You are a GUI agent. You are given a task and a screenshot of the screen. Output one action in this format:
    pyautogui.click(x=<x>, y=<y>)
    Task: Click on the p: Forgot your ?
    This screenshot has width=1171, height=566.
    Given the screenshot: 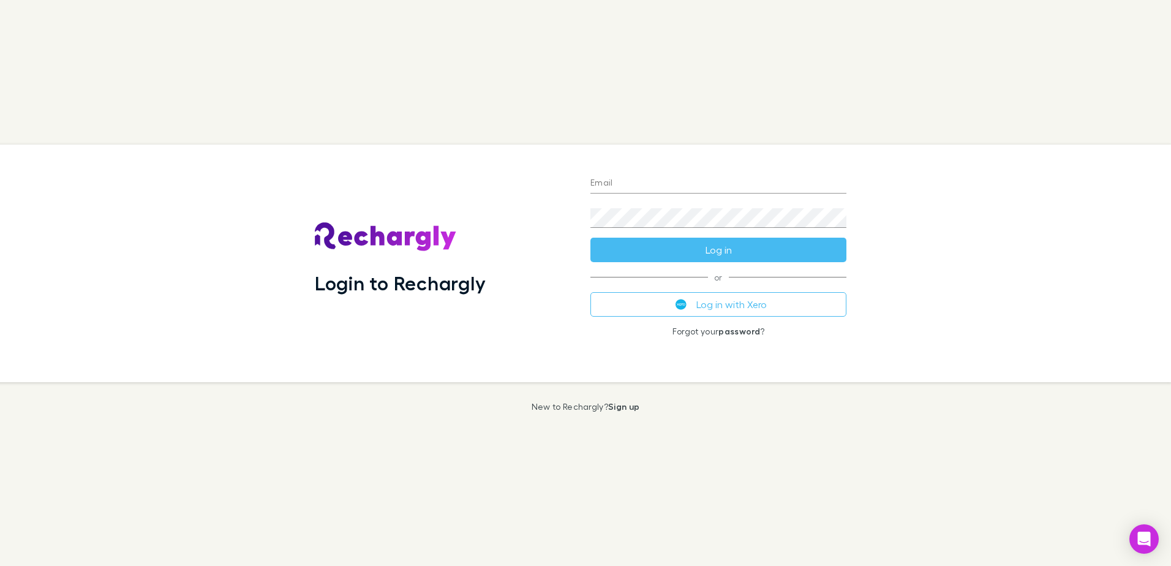 What is the action you would take?
    pyautogui.click(x=718, y=331)
    